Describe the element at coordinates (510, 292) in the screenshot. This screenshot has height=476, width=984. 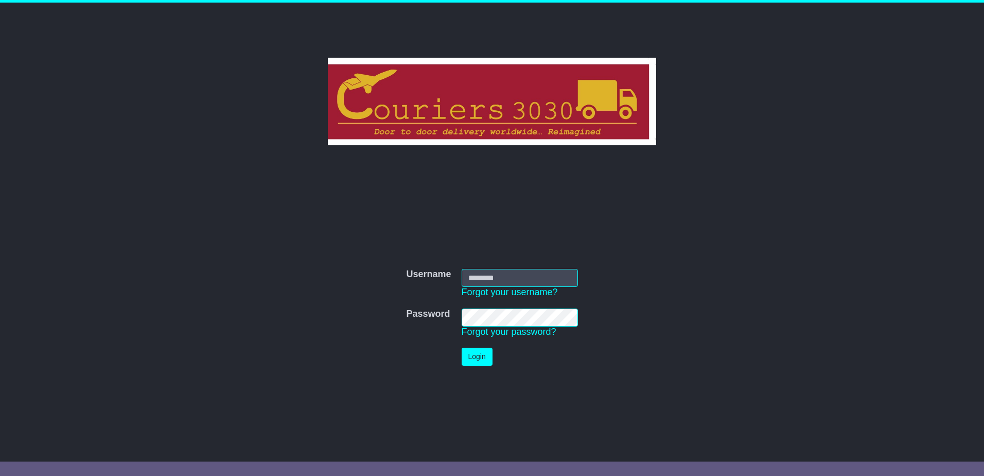
I see `a: Forgot your username?` at that location.